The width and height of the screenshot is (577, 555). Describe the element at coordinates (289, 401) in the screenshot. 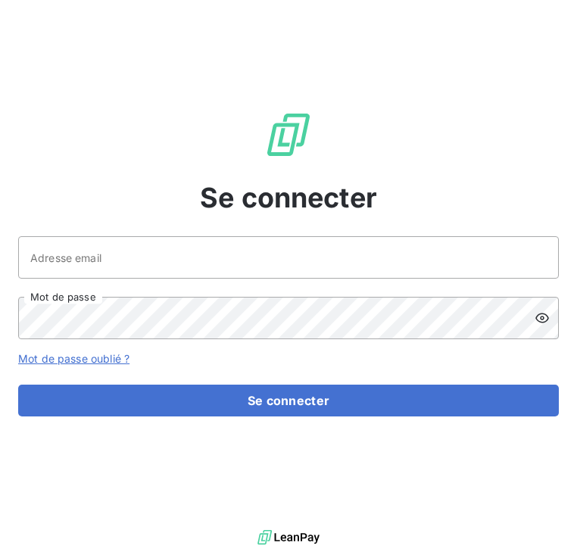

I see `button: Se connecter` at that location.